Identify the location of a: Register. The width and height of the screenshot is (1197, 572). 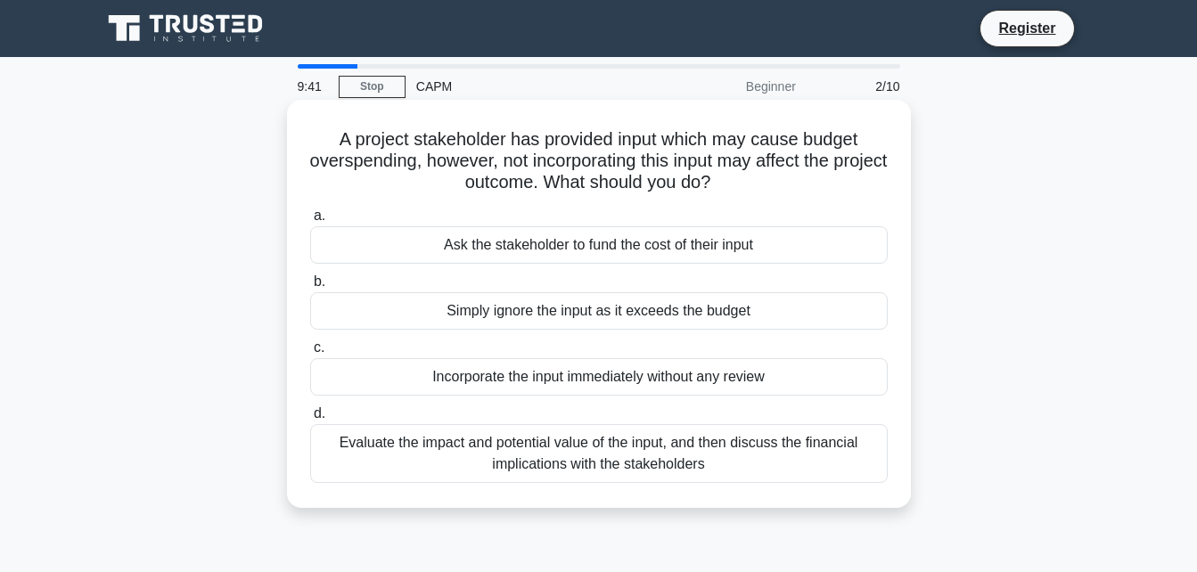
(1027, 28).